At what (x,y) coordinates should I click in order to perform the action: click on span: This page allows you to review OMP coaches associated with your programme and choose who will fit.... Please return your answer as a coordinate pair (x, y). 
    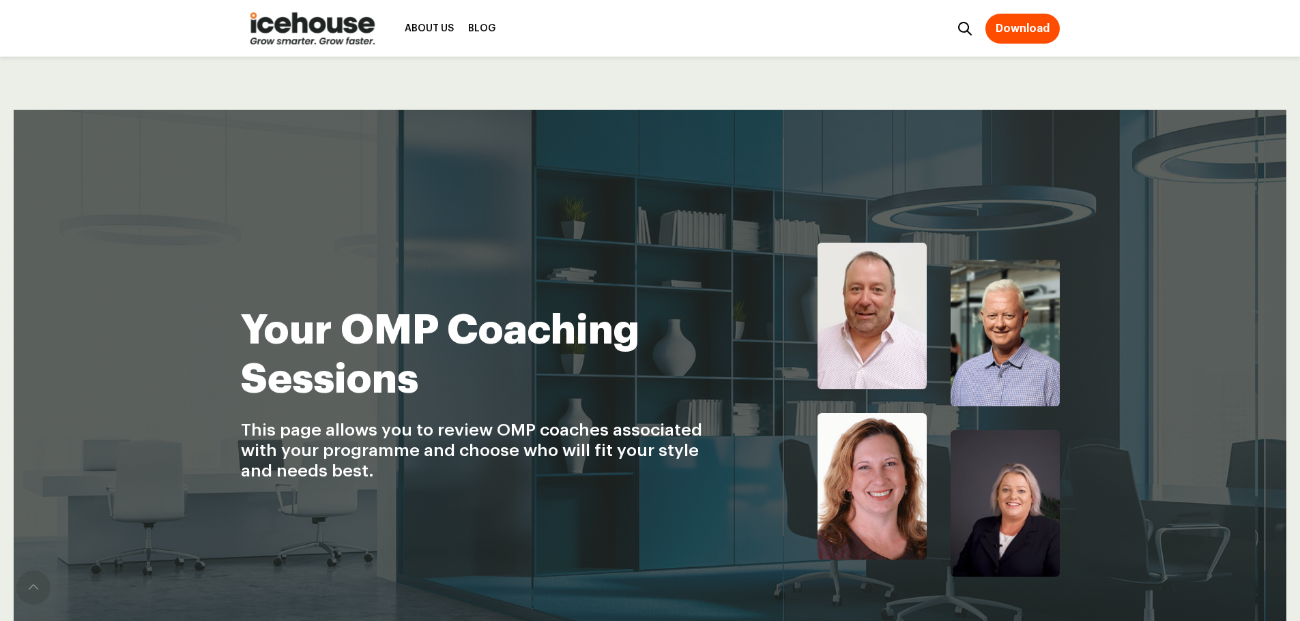
    Looking at the image, I should click on (471, 450).